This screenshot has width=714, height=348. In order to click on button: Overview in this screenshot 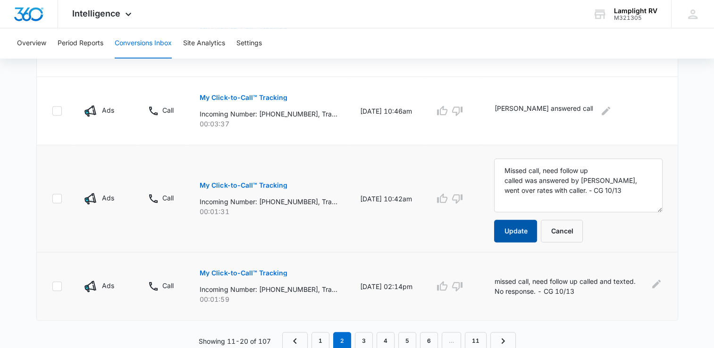, I will do `click(32, 43)`.